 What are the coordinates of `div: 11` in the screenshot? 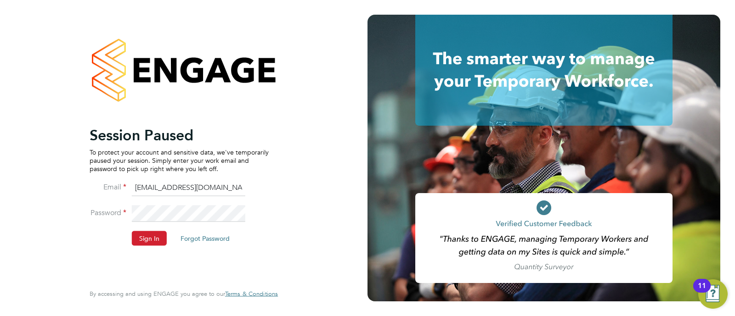 It's located at (702, 292).